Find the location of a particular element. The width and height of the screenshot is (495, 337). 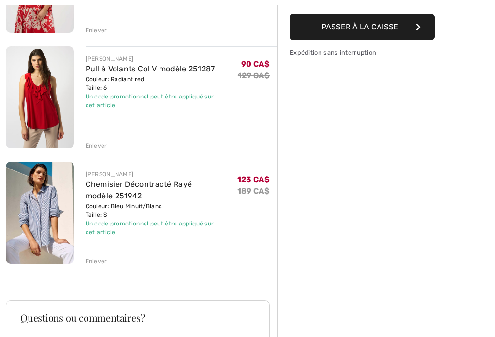

a: Chemisier Décontracté Rayé modèle 251942 is located at coordinates (139, 190).